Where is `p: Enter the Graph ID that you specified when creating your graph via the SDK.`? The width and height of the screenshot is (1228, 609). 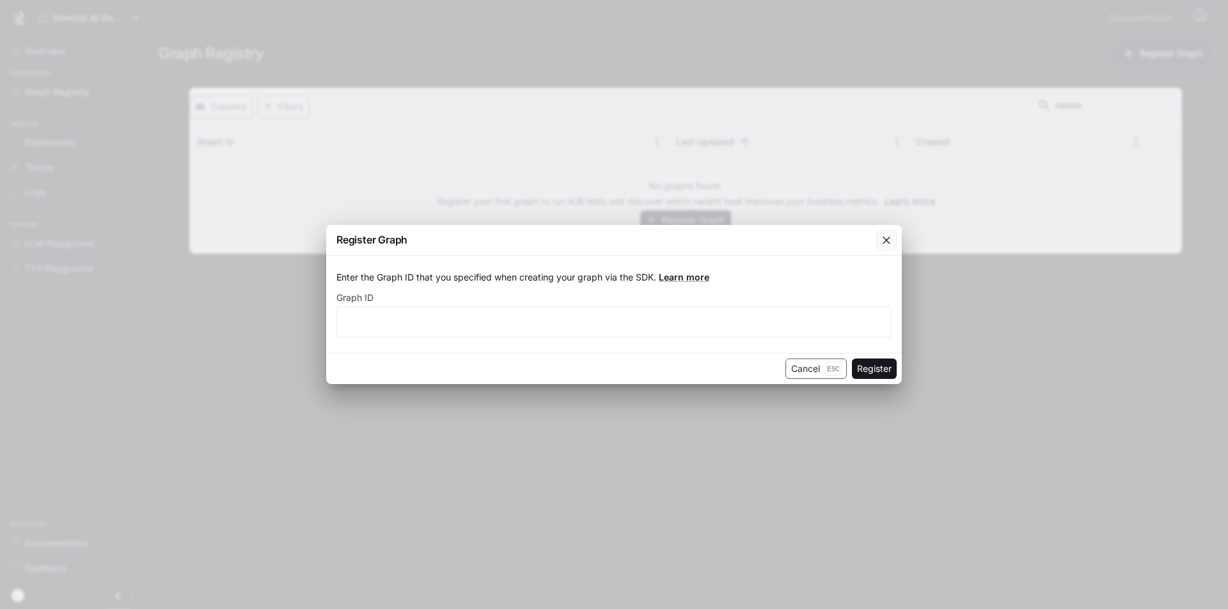
p: Enter the Graph ID that you specified when creating your graph via the SDK. is located at coordinates (614, 277).